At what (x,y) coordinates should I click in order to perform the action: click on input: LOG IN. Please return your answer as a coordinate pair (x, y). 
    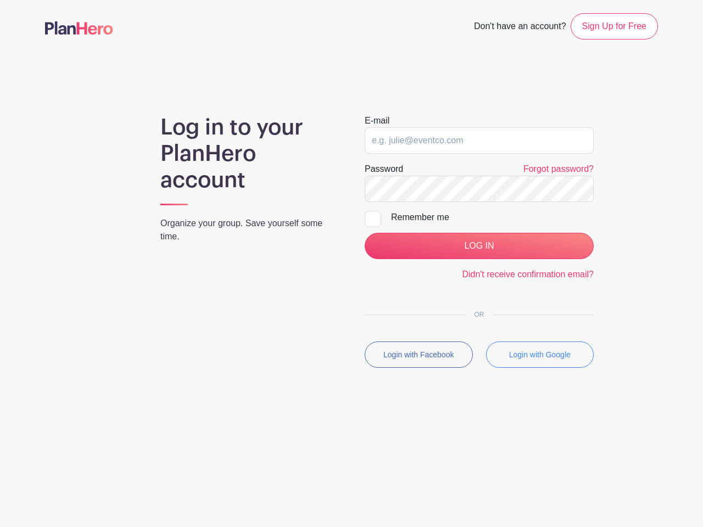
    Looking at the image, I should click on (479, 246).